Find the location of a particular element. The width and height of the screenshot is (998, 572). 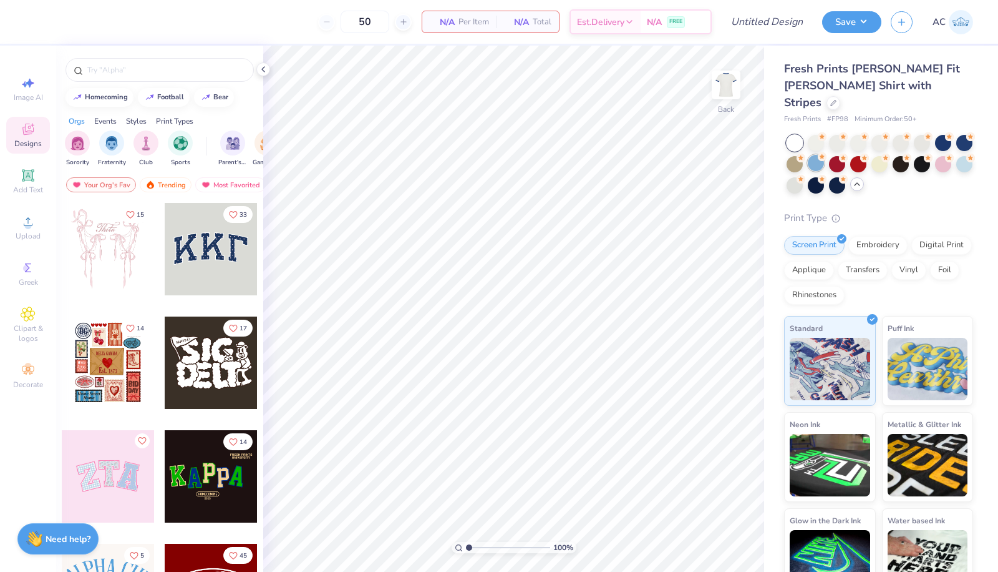

span: Total is located at coordinates (542, 22).